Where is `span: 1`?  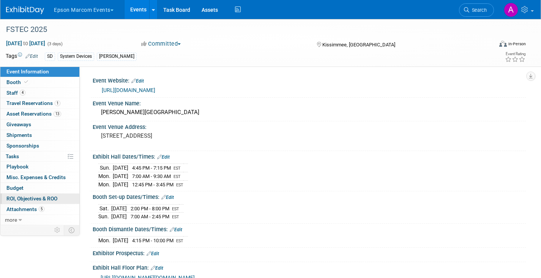
span: 1 is located at coordinates (57, 103).